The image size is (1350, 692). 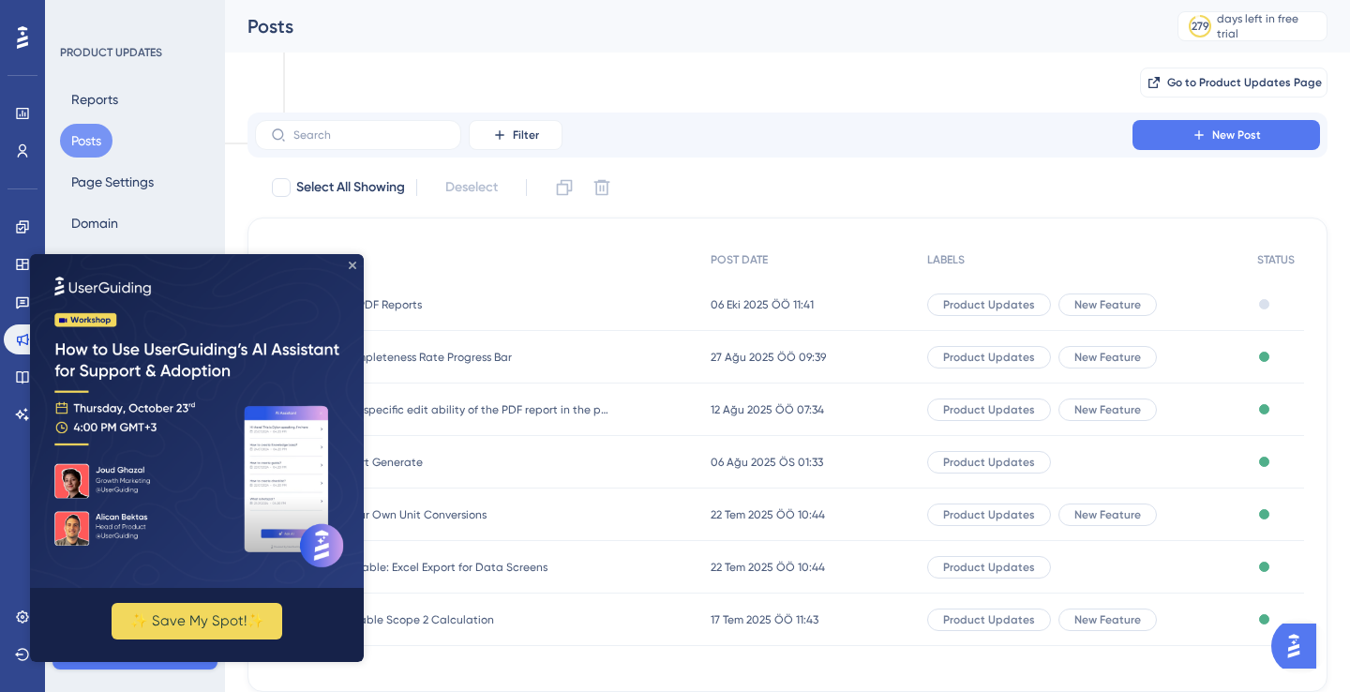 I want to click on button: New Post, so click(x=1226, y=135).